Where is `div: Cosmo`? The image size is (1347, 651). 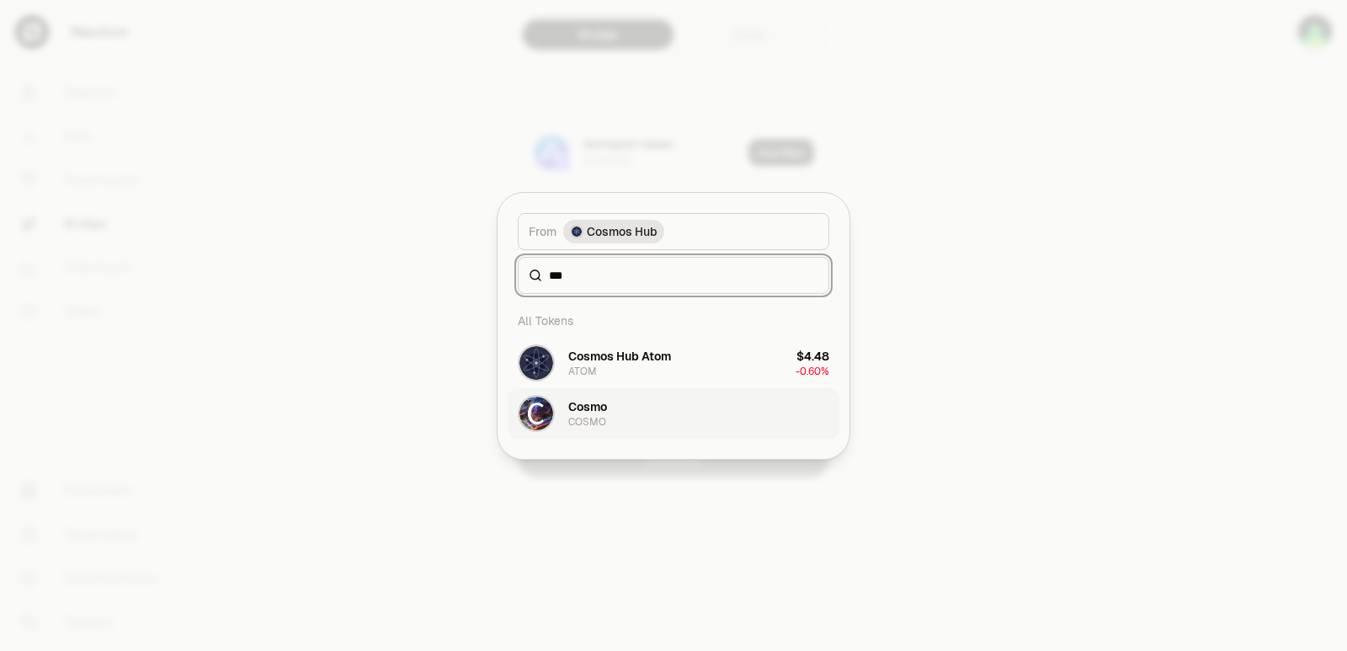
div: Cosmo is located at coordinates (588, 407).